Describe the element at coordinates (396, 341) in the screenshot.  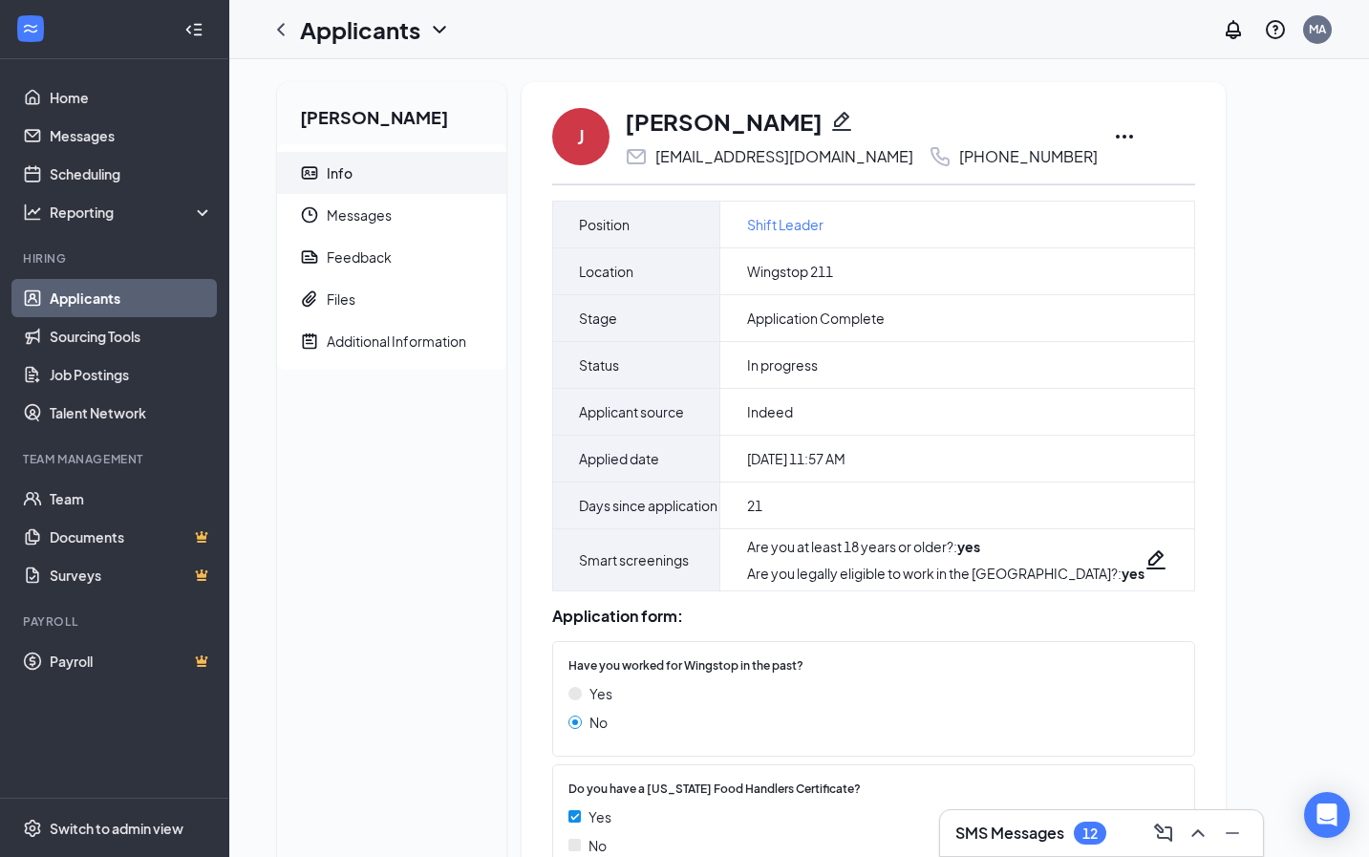
I see `div: Additional Information` at that location.